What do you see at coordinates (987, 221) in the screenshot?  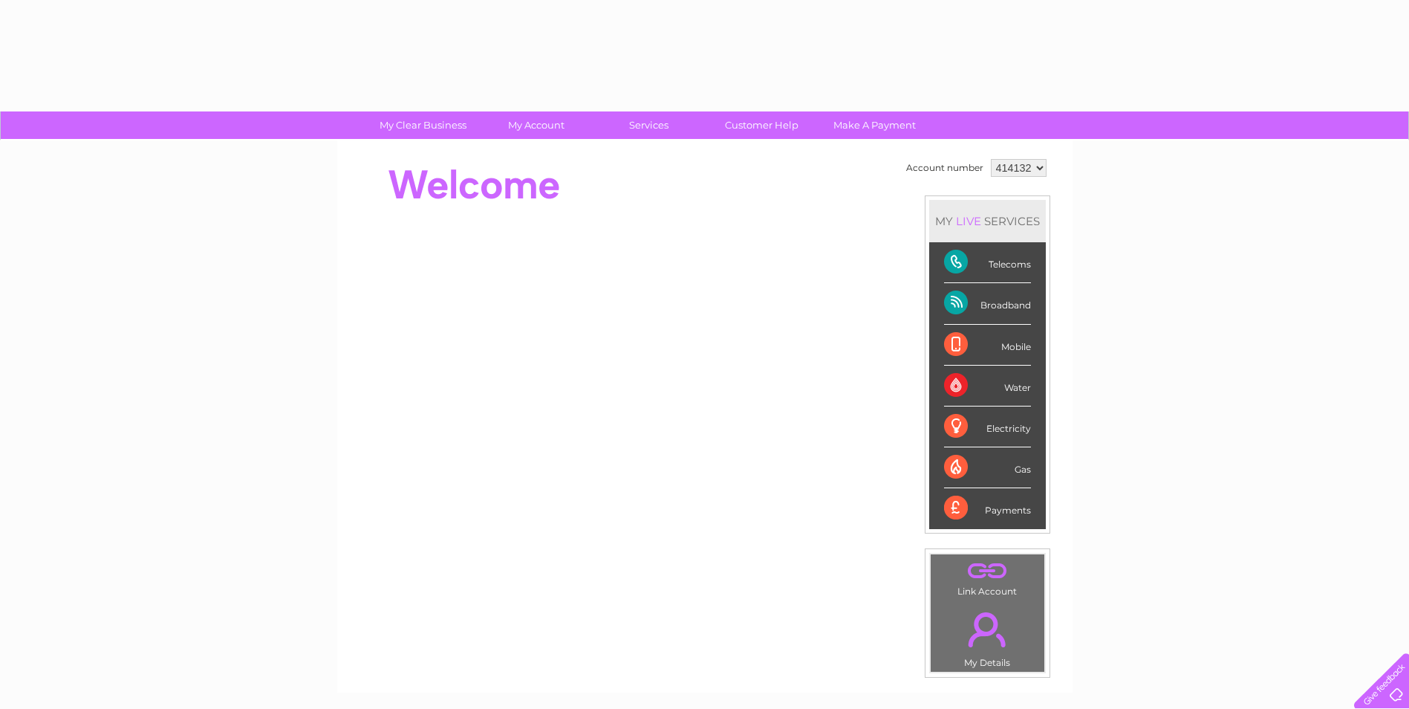 I see `div: MY SERVICES` at bounding box center [987, 221].